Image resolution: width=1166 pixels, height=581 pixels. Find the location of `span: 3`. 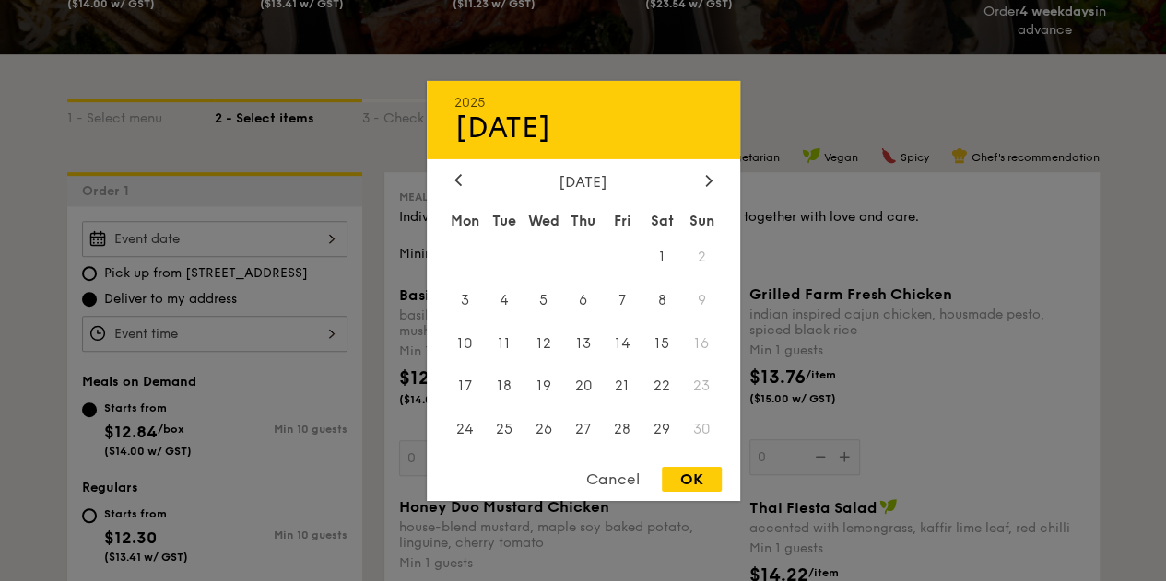

span: 3 is located at coordinates (464, 299).